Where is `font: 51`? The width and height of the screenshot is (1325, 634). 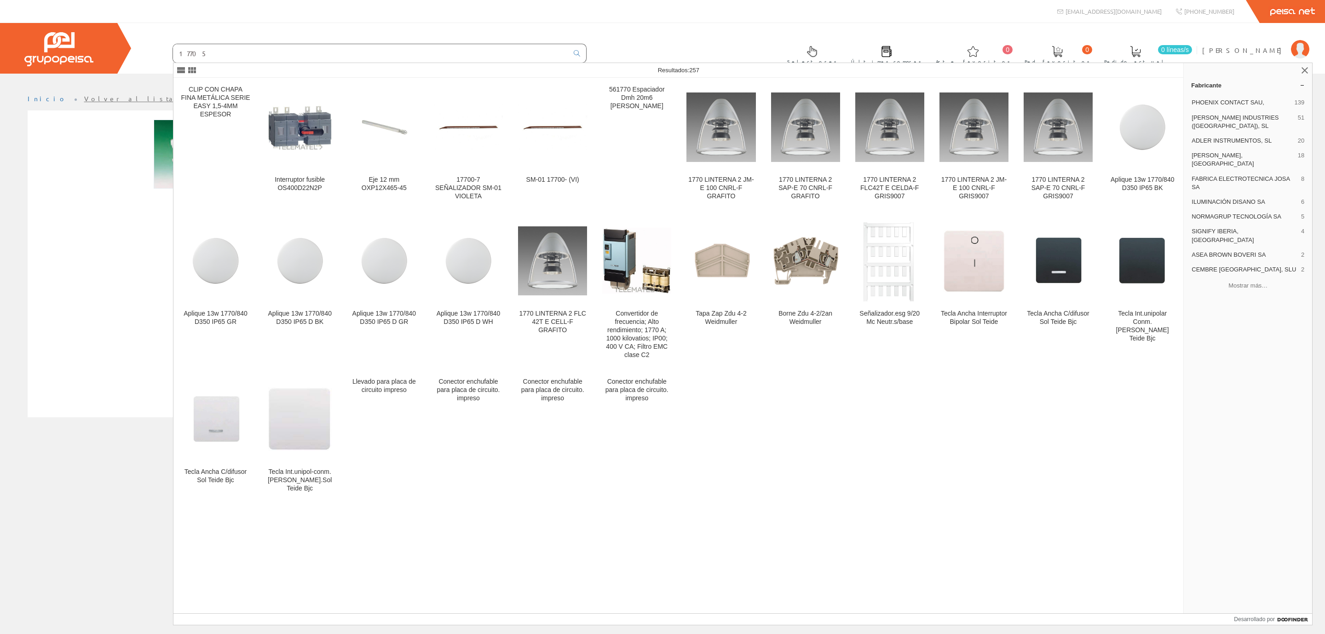
font: 51 is located at coordinates (1301, 117).